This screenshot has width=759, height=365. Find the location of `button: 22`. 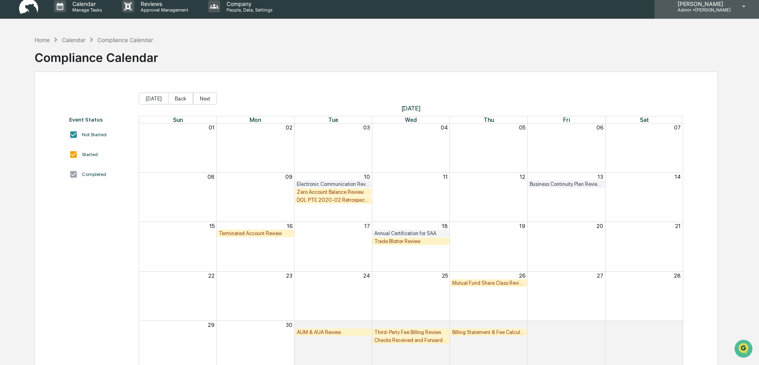

button: 22 is located at coordinates (211, 276).